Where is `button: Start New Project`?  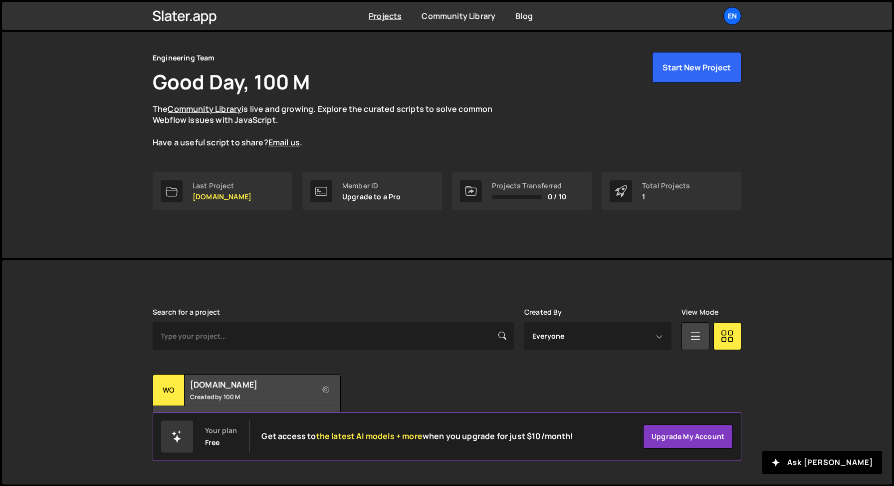 button: Start New Project is located at coordinates (697, 67).